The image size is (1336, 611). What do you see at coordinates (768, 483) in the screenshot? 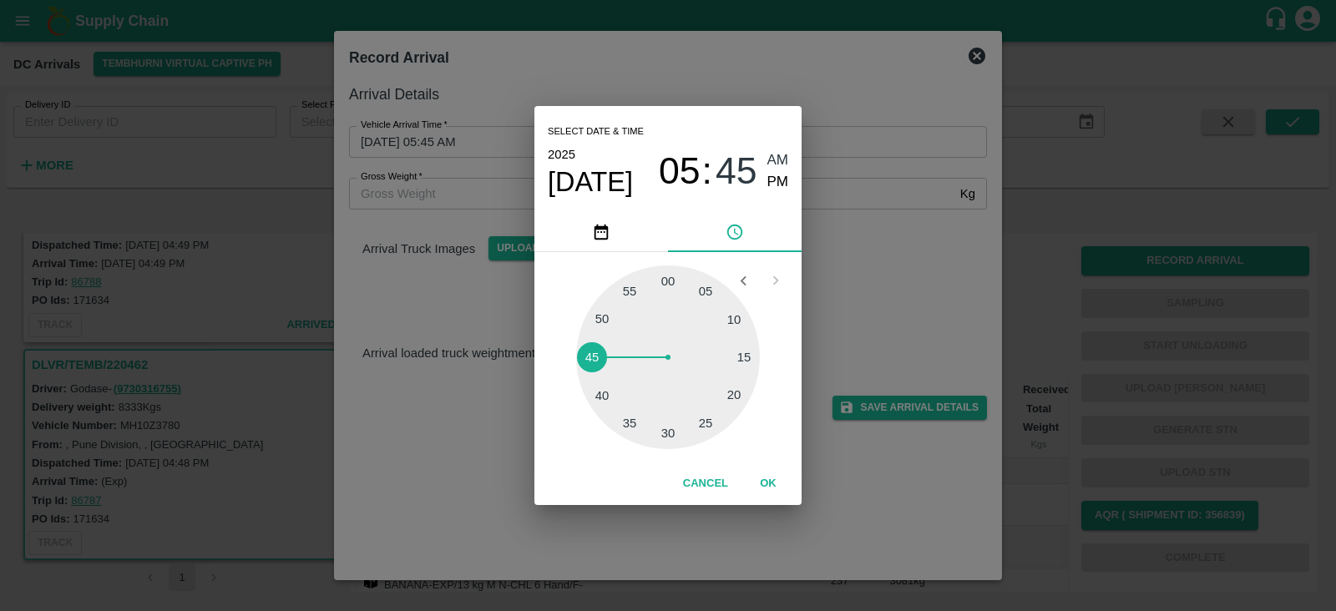
I see `button: OK` at bounding box center [768, 483].